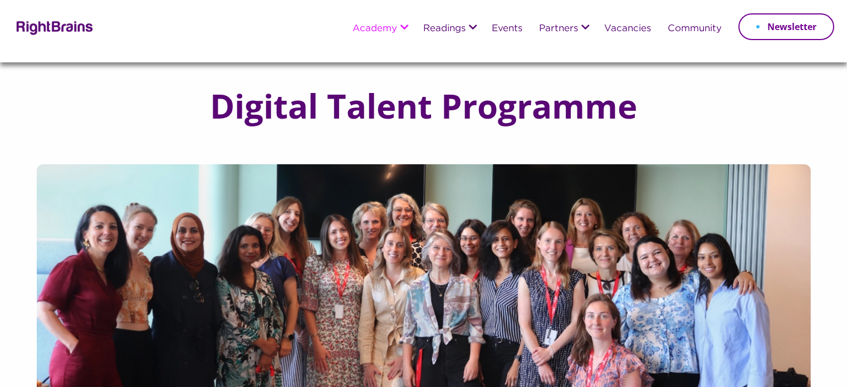 The image size is (847, 387). What do you see at coordinates (694, 29) in the screenshot?
I see `a: Community` at bounding box center [694, 29].